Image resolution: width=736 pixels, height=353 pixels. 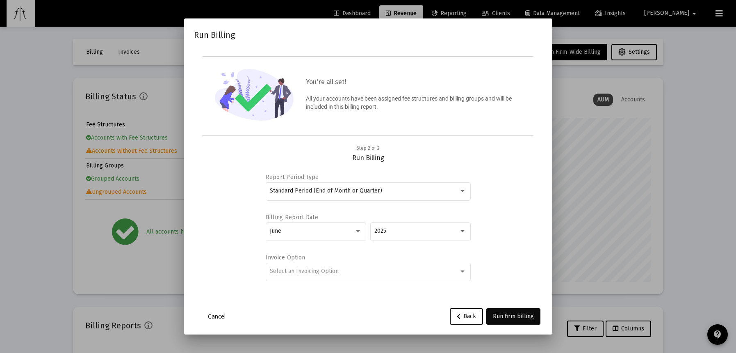 What do you see at coordinates (513, 316) in the screenshot?
I see `span: Run firm billing` at bounding box center [513, 316].